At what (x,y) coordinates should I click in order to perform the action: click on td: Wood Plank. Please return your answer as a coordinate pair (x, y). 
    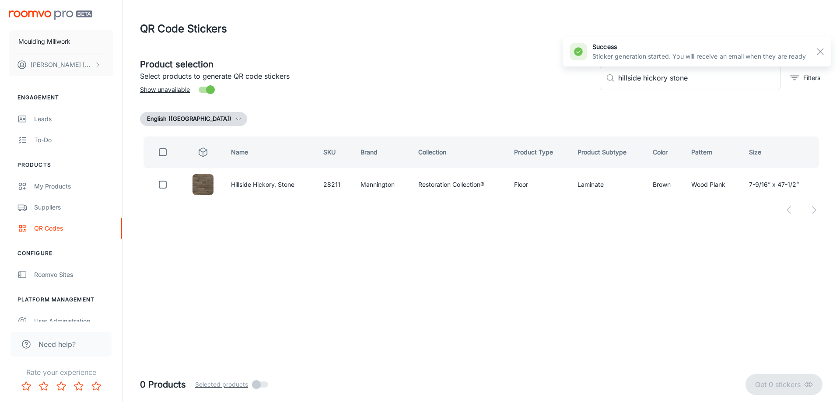
    Looking at the image, I should click on (713, 185).